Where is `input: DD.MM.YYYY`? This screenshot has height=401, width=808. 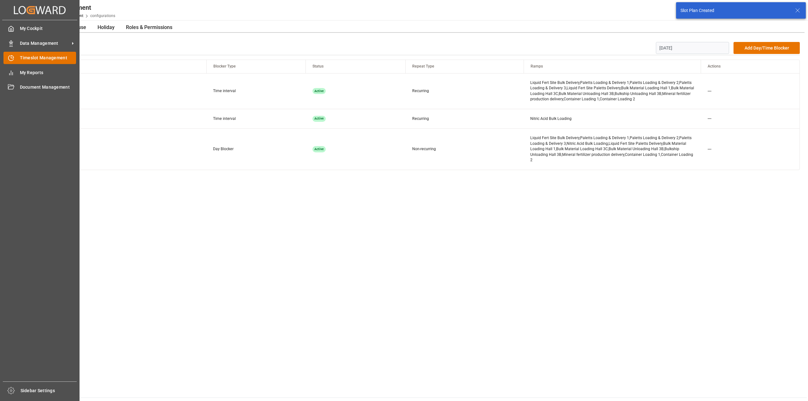
input: DD.MM.YYYY is located at coordinates (692, 48).